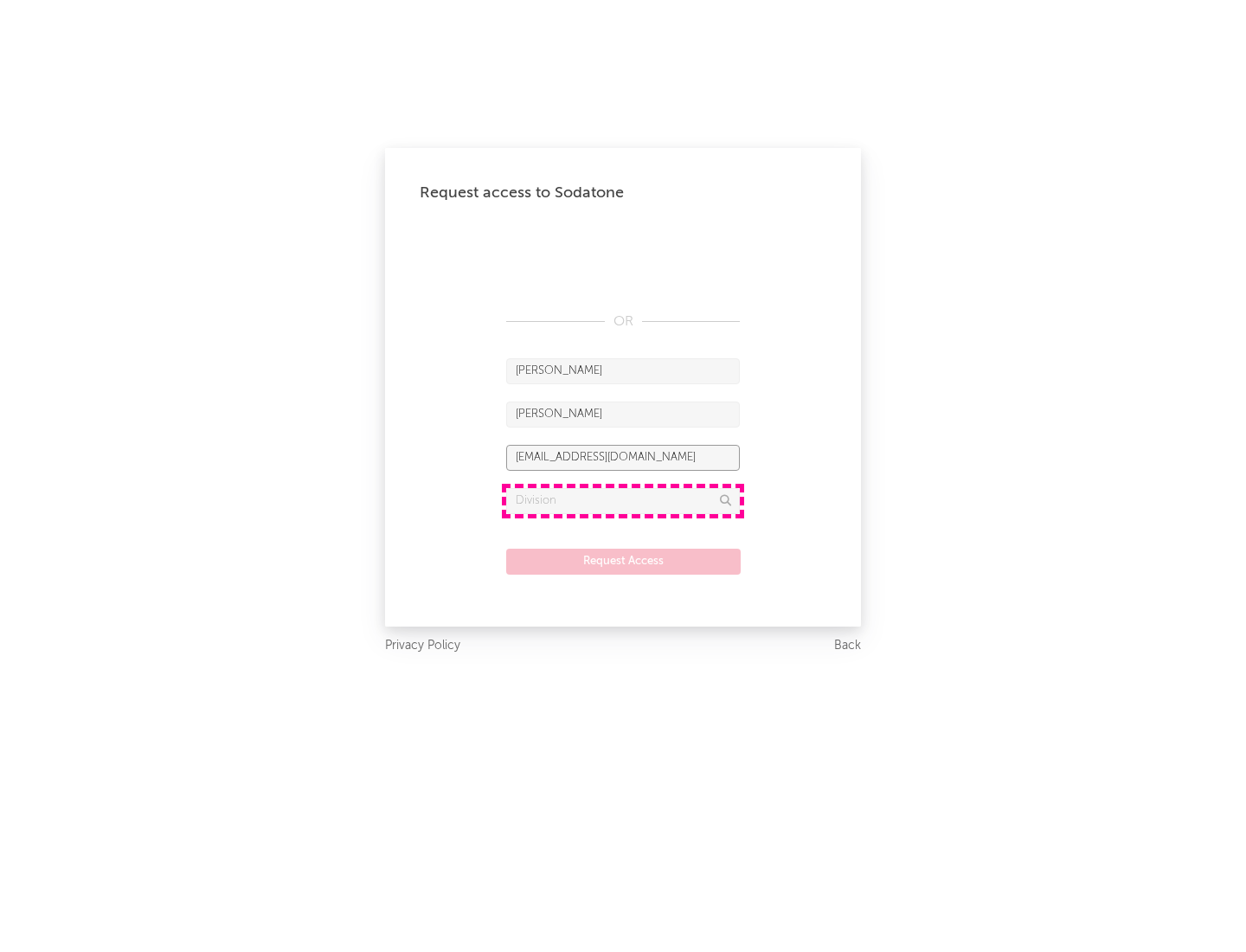  I want to click on input: Email, so click(623, 457).